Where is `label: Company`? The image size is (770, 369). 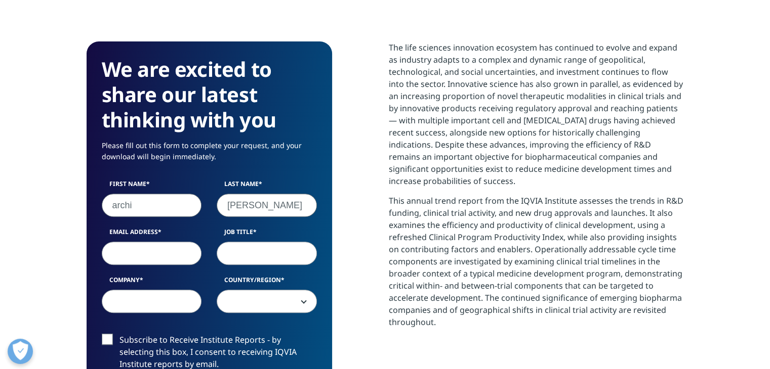
label: Company is located at coordinates (152, 283).